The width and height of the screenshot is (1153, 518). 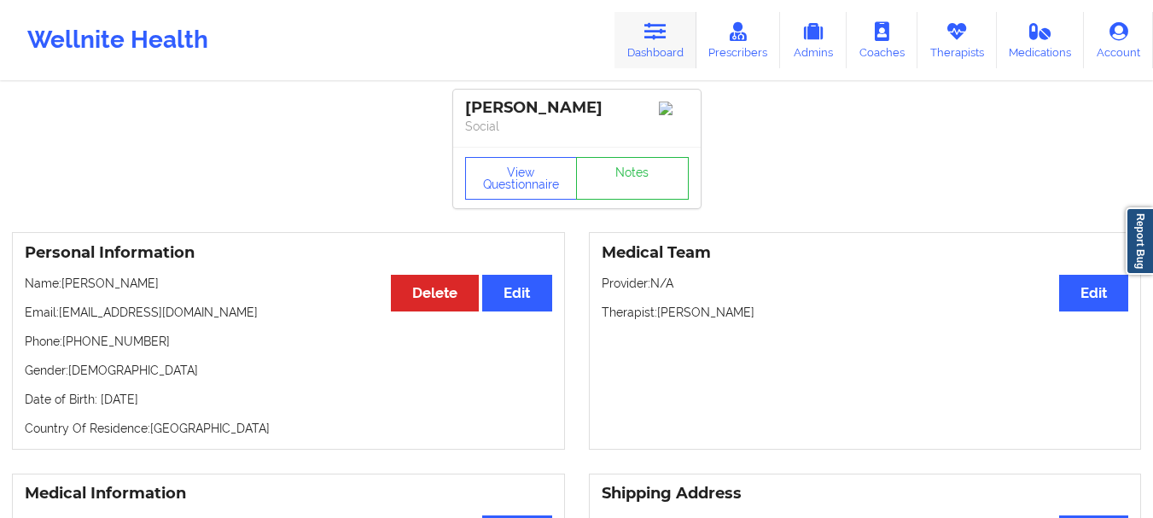 What do you see at coordinates (956, 40) in the screenshot?
I see `a: Therapists` at bounding box center [956, 40].